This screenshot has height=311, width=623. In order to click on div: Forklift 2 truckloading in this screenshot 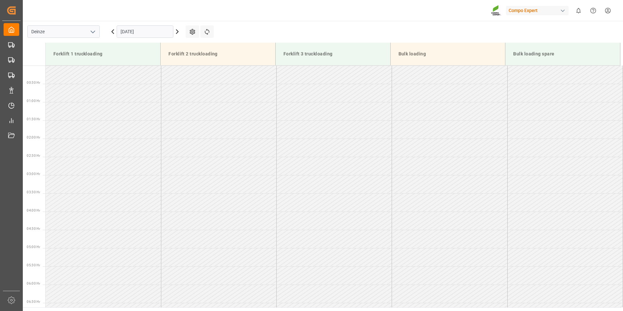, I will do `click(218, 54)`.